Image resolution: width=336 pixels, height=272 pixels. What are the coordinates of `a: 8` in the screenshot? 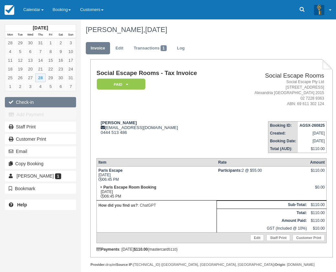 It's located at (50, 51).